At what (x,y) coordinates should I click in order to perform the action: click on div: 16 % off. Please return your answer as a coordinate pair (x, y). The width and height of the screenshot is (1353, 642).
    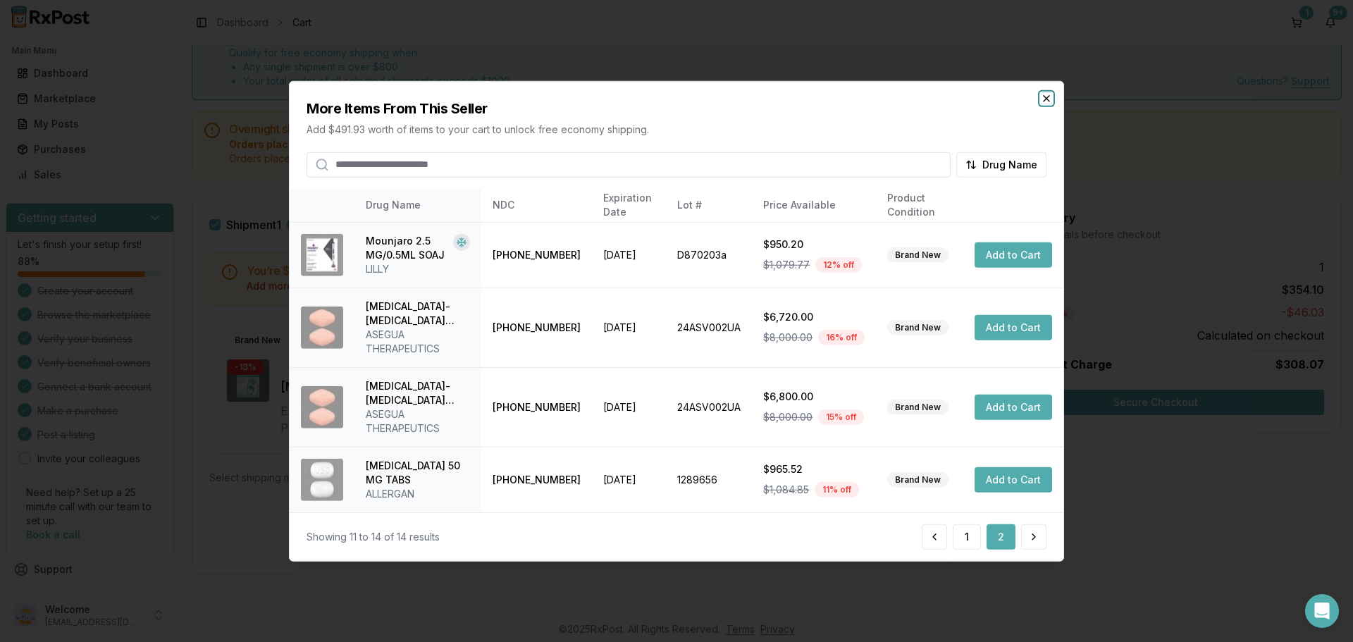
    Looking at the image, I should click on (841, 338).